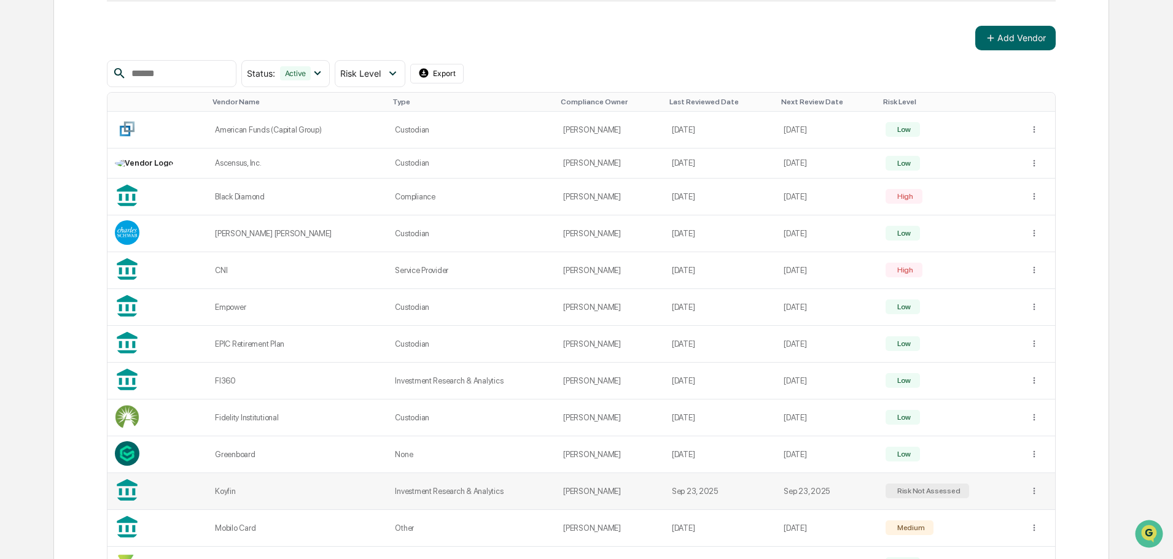 This screenshot has height=559, width=1173. What do you see at coordinates (37, 105) in the screenshot?
I see `img: 8933085812038_c878075ebb4cc5468115_72.jpg` at bounding box center [37, 105].